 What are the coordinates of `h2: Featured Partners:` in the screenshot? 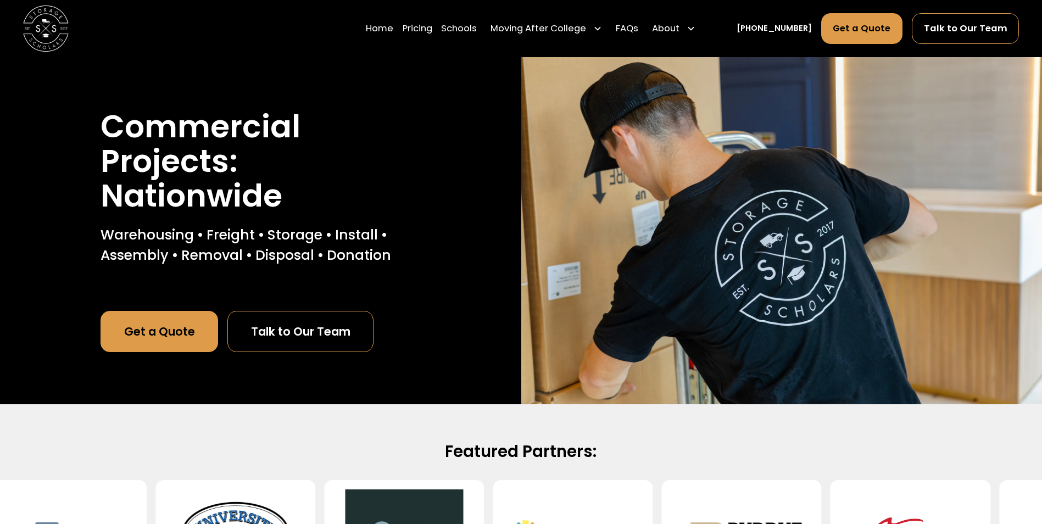 It's located at (521, 452).